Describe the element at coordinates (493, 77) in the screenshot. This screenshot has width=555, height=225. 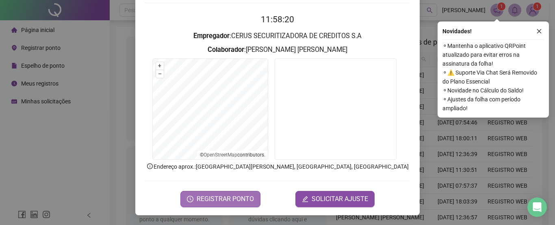
I see `span: ⚬ ⚠️ Suporte Via Chat Será Removido do Plano Essencial` at that location.